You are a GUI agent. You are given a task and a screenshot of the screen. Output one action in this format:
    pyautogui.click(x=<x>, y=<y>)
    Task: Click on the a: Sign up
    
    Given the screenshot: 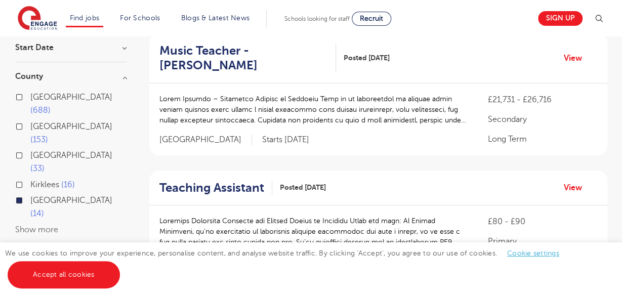 What is the action you would take?
    pyautogui.click(x=561, y=18)
    